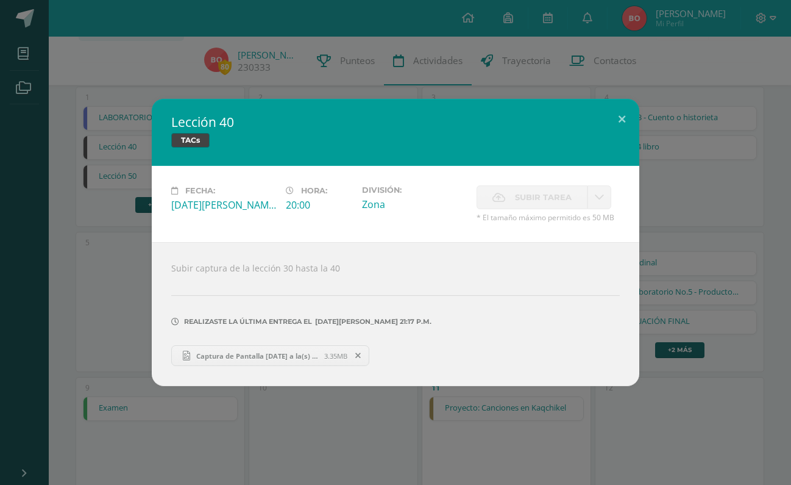  What do you see at coordinates (622, 119) in the screenshot?
I see `button: Close (Esc)` at bounding box center [622, 119].